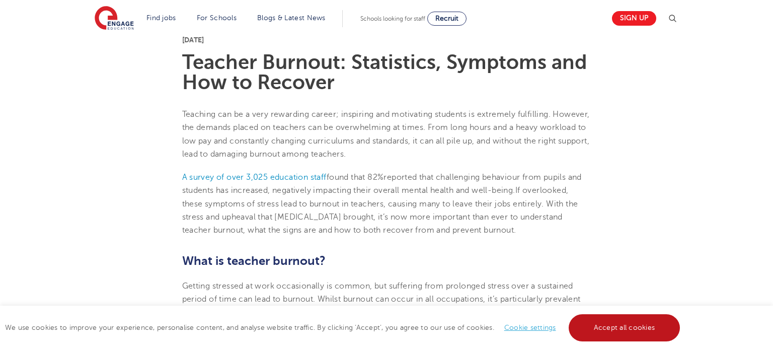 The width and height of the screenshot is (773, 350). I want to click on span: Teaching can be a very rewarding career; inspiring and motivating students is extremely fulfillin..., so click(386, 134).